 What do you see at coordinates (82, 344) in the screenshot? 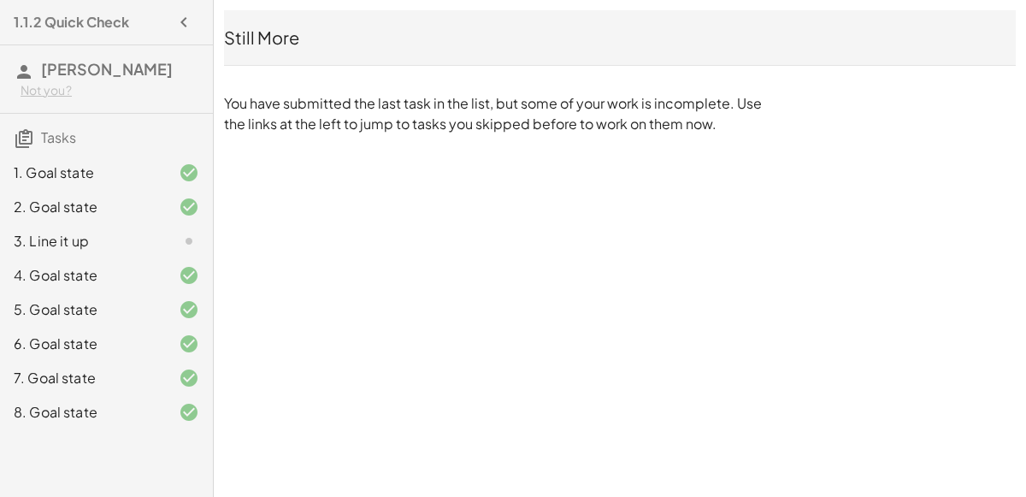
I see `div: 6. Goal state` at bounding box center [82, 344].